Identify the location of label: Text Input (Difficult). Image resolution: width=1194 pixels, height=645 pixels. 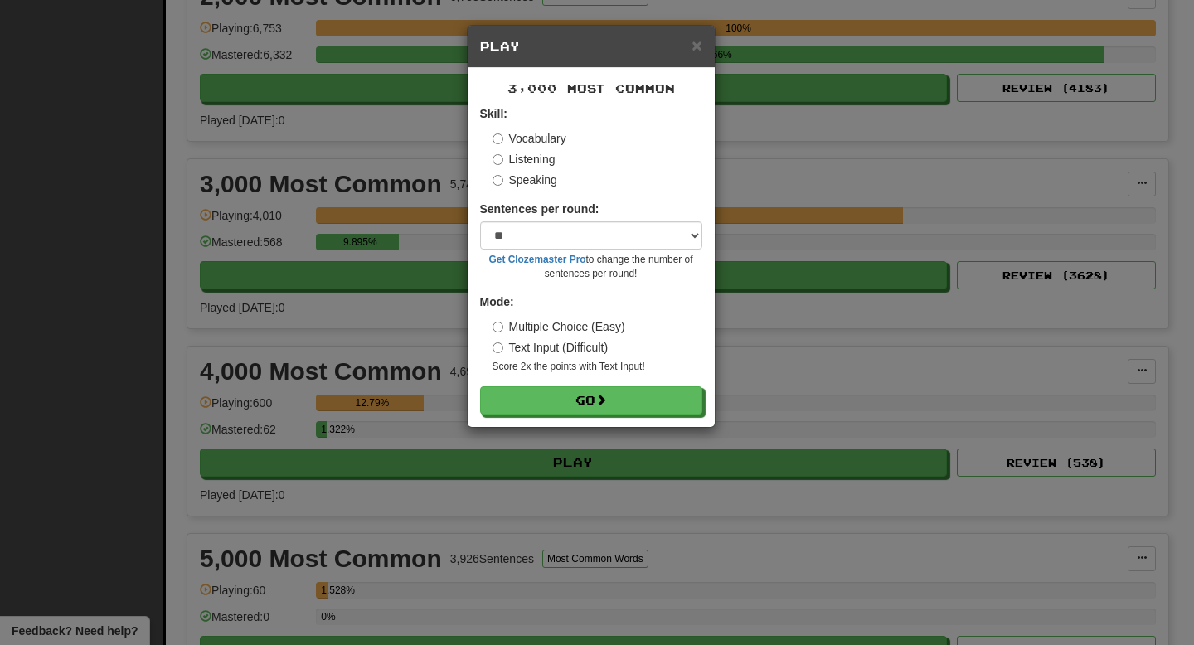
(550, 347).